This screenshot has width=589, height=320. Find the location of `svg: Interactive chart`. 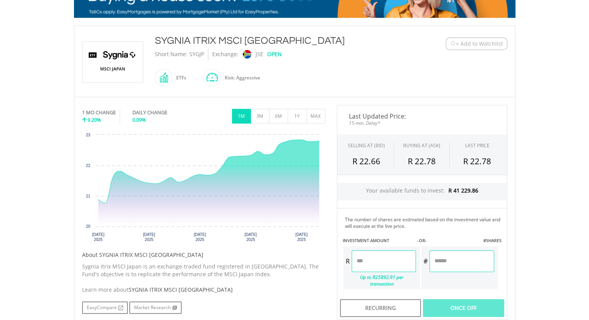

svg: Interactive chart is located at coordinates (204, 189).